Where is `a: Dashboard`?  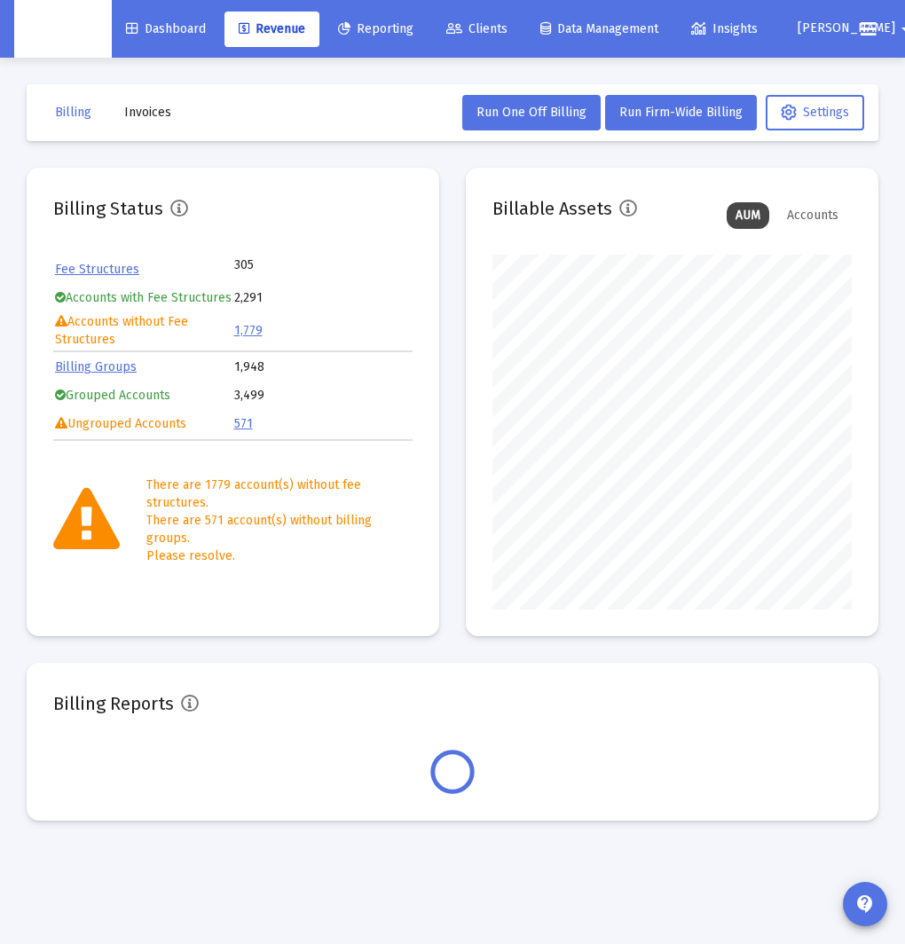
a: Dashboard is located at coordinates (166, 29).